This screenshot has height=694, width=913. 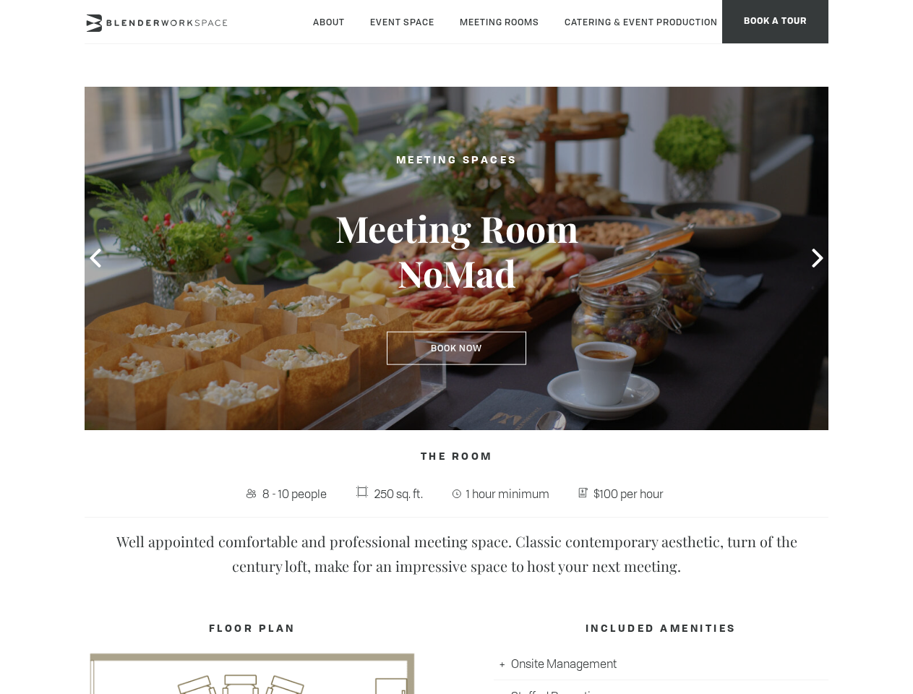 What do you see at coordinates (456, 457) in the screenshot?
I see `h4: The Room` at bounding box center [456, 457].